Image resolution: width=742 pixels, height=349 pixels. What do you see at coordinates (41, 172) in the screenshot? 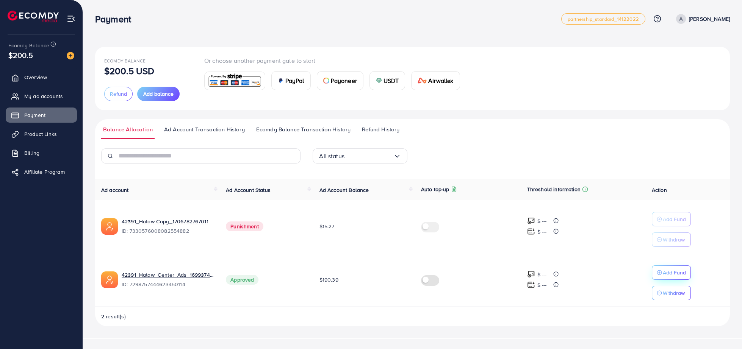
I see `a: Affiliate Program` at bounding box center [41, 172].